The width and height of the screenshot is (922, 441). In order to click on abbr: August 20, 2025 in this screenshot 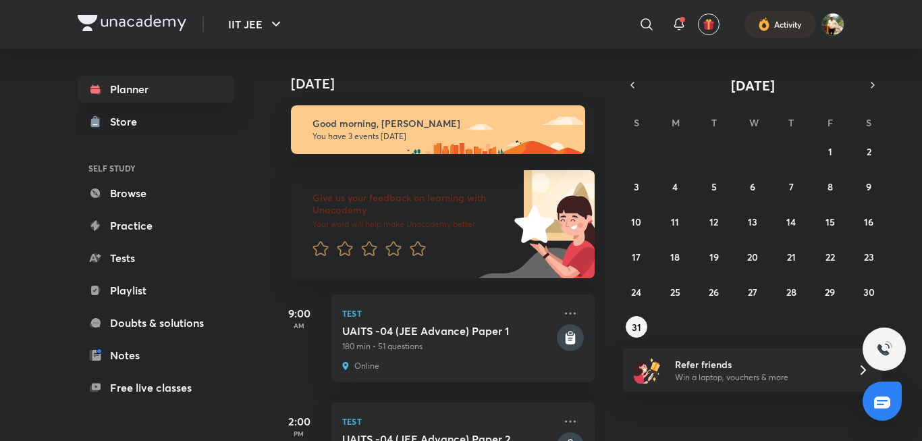, I will do `click(752, 256)`.